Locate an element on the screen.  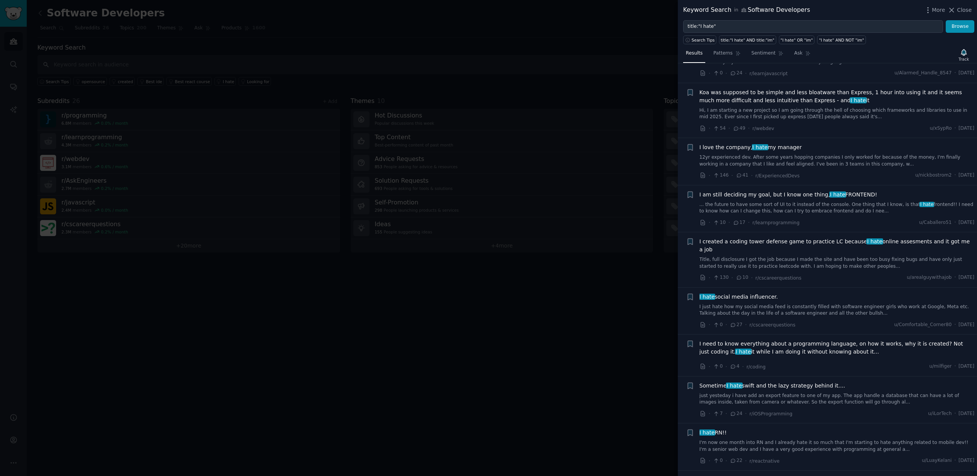
span: u/LuayKelani is located at coordinates (937, 461).